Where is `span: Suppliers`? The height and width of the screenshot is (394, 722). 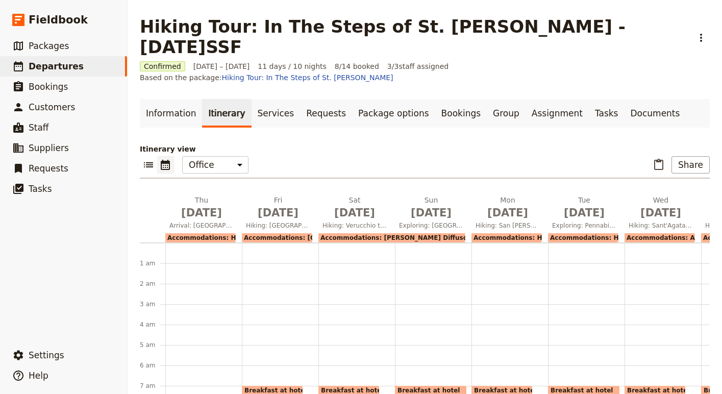
span: Suppliers is located at coordinates (48, 148).